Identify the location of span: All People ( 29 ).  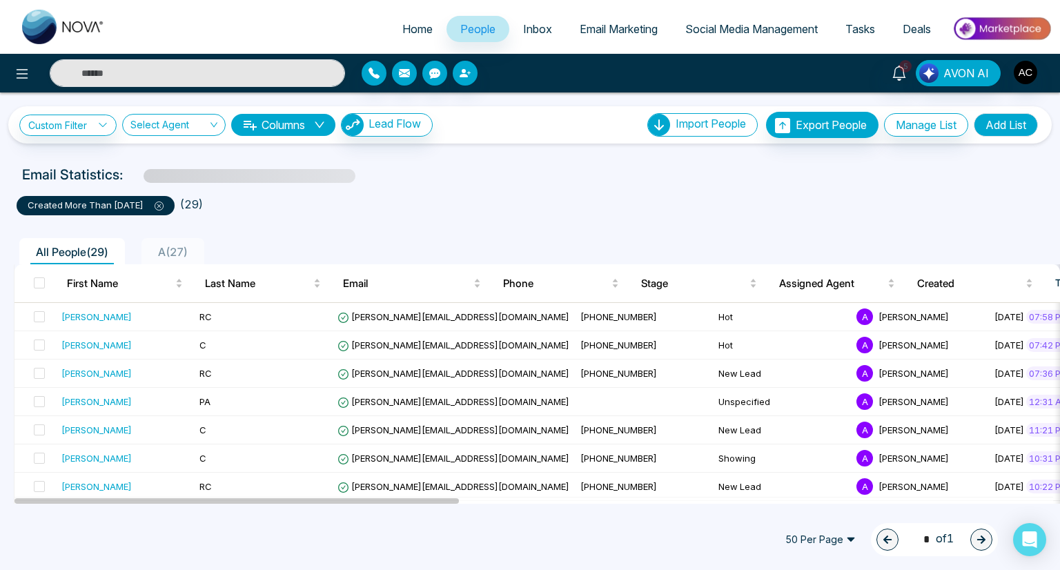
(72, 252).